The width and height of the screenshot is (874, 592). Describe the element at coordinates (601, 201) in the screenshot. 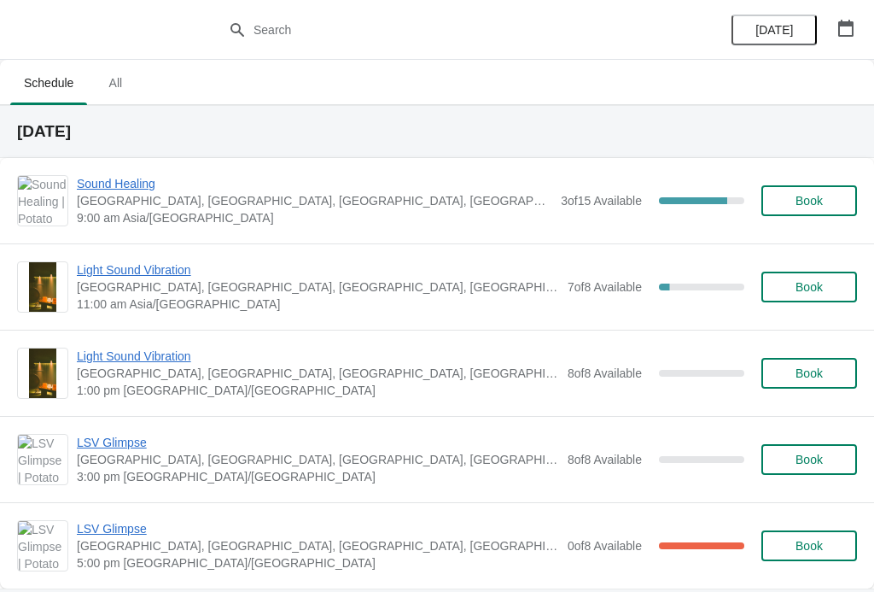

I see `span: 3 of 15 Available` at that location.